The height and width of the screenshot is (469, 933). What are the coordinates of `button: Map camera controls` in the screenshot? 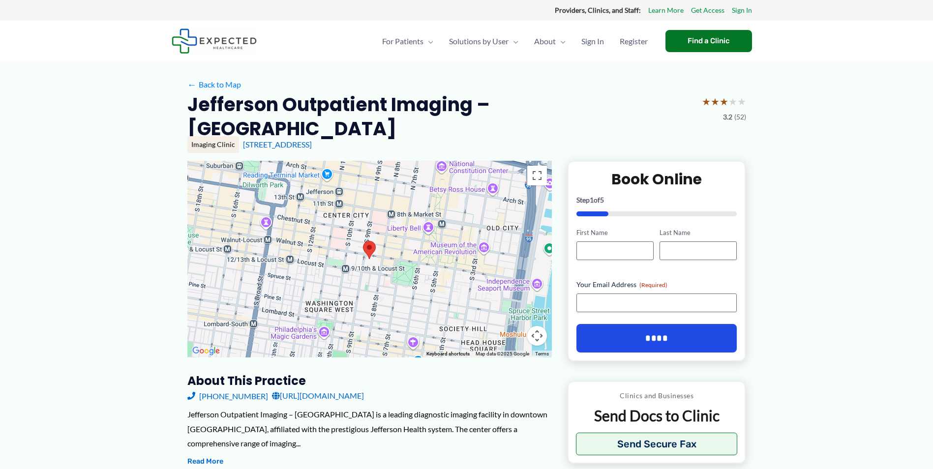 It's located at (537, 336).